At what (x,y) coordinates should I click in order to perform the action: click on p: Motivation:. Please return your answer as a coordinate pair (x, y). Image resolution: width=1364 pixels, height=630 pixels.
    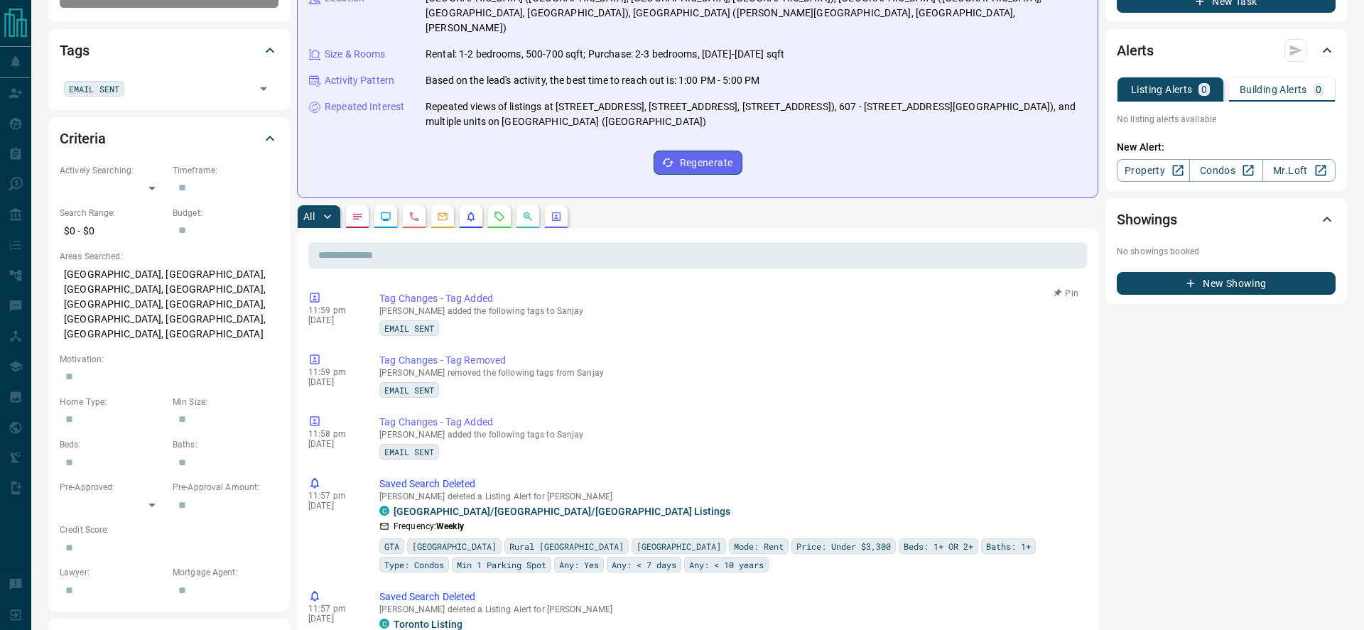
    Looking at the image, I should click on (169, 359).